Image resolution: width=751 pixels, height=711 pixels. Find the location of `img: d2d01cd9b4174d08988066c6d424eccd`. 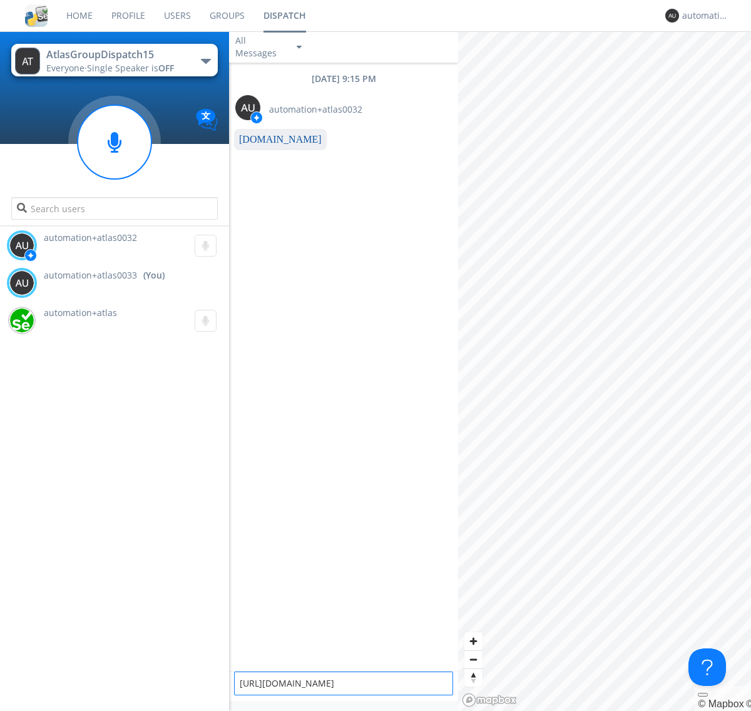

img: d2d01cd9b4174d08988066c6d424eccd is located at coordinates (22, 321).